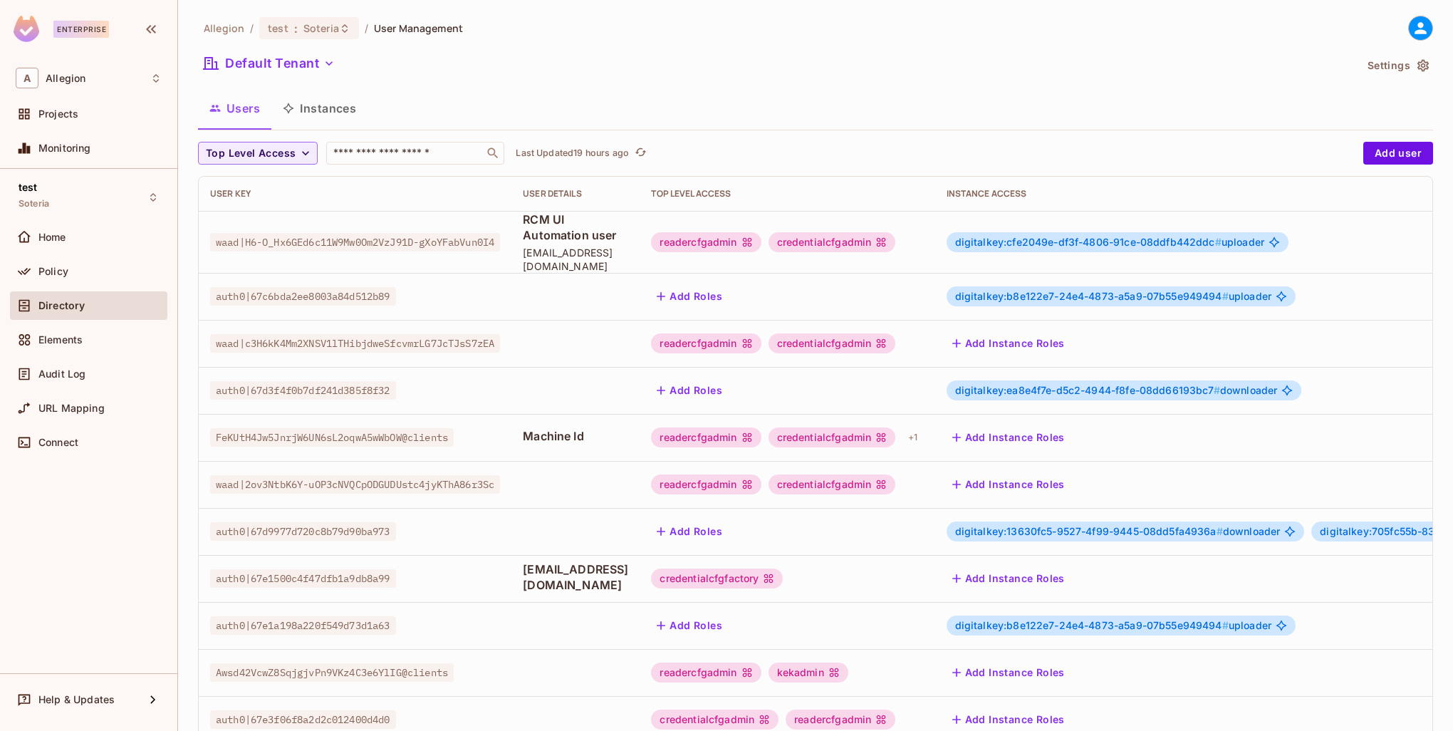  I want to click on div: credentialcfgfactory, so click(717, 578).